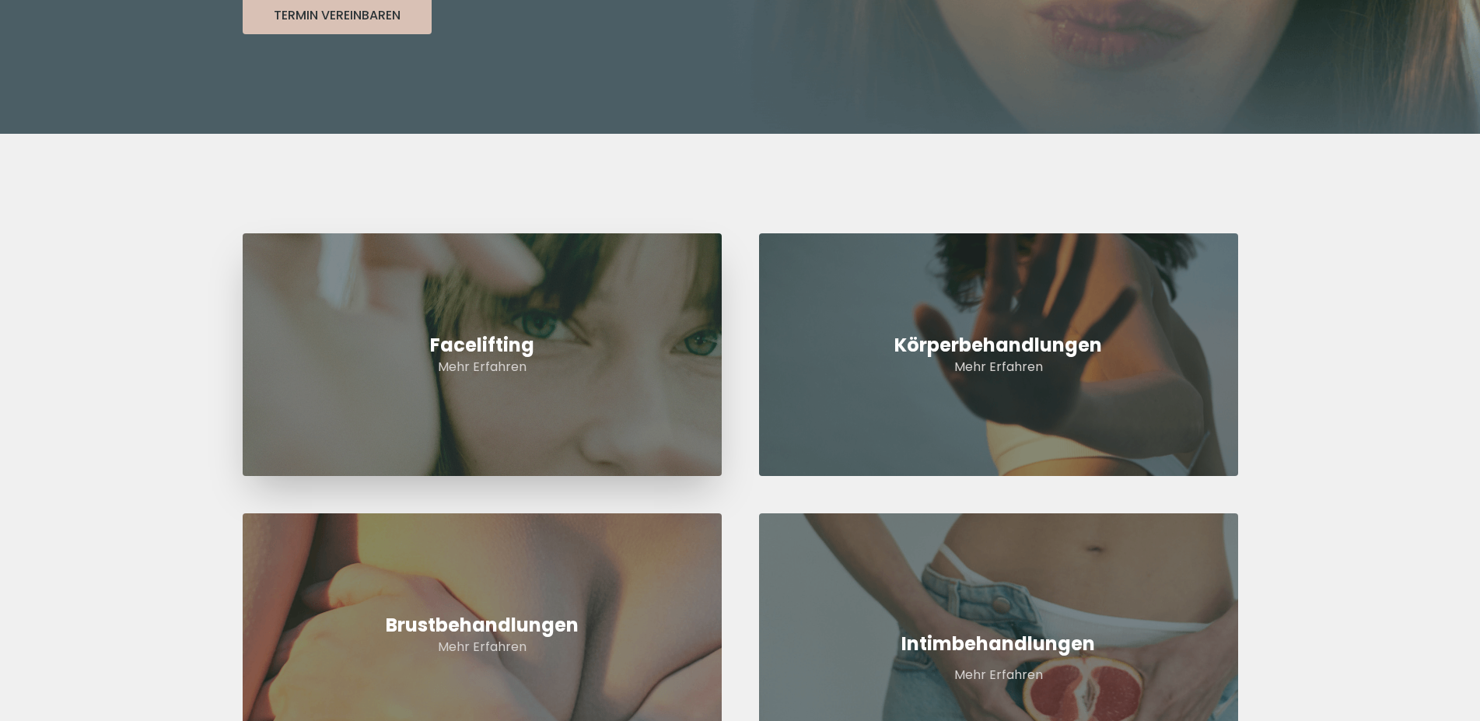  What do you see at coordinates (998, 355) in the screenshot?
I see `a: KörperbehandlungenMehr Erfahren` at bounding box center [998, 355].